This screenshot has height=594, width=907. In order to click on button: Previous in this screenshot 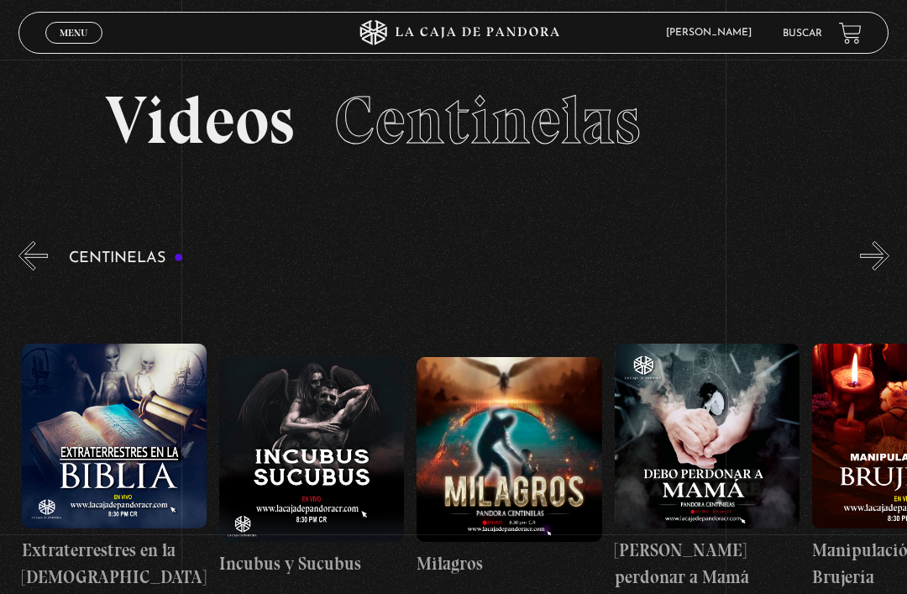, I will do `click(33, 255)`.